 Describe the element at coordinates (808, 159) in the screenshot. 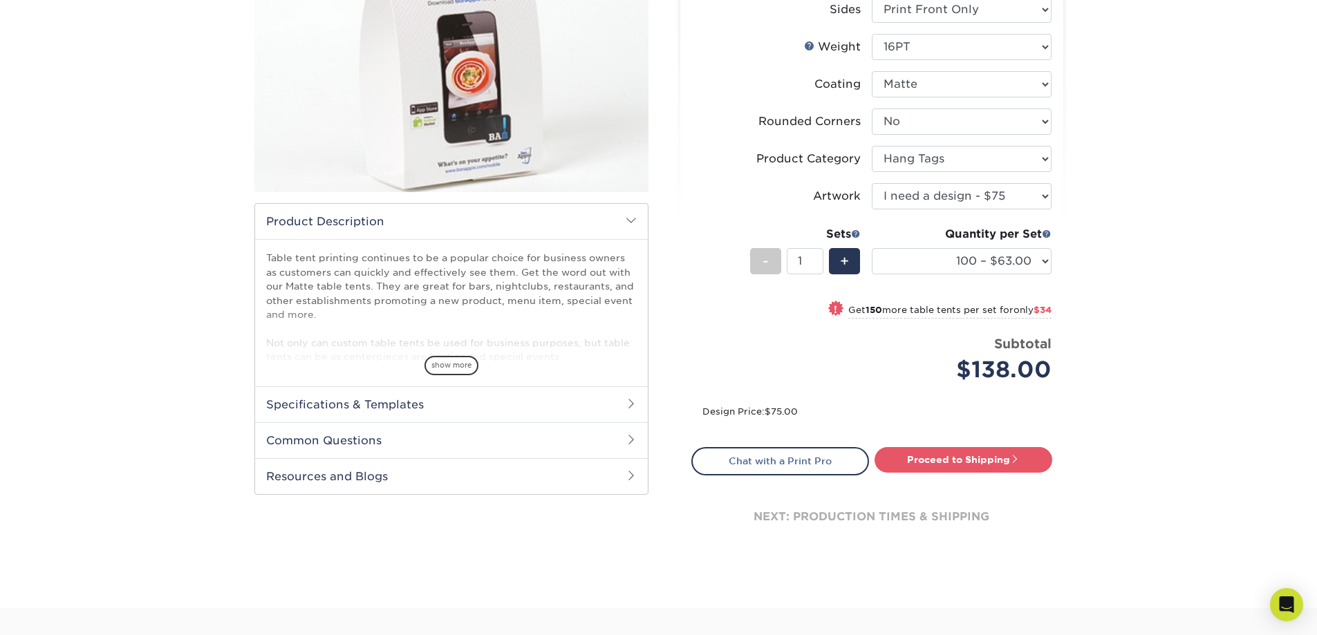

I see `div: Product Category` at that location.